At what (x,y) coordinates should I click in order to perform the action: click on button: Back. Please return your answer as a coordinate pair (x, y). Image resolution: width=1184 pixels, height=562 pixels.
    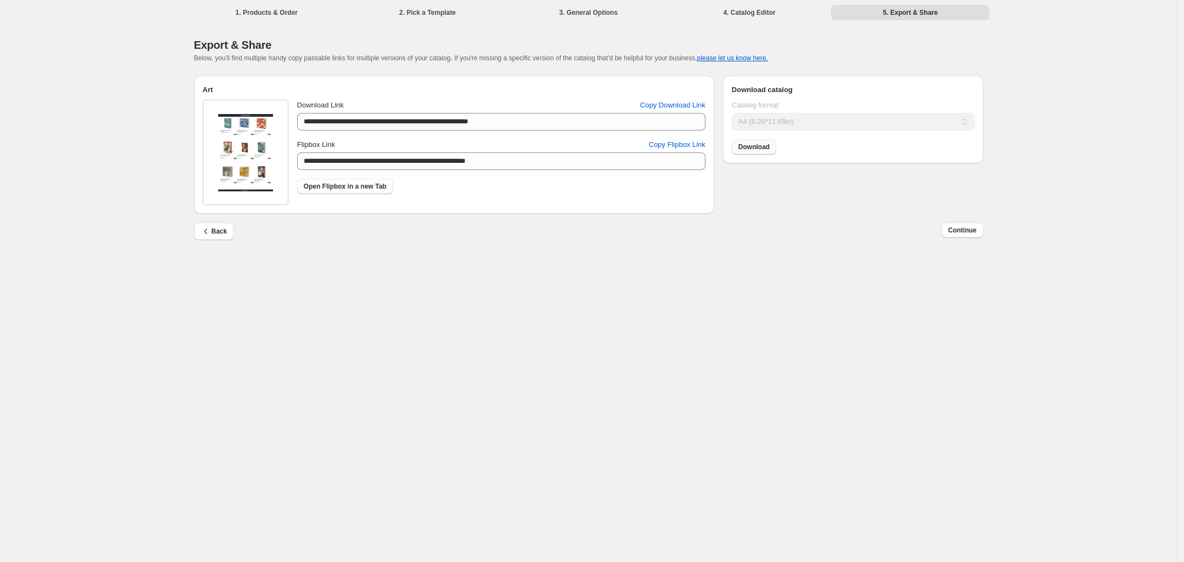
    Looking at the image, I should click on (214, 231).